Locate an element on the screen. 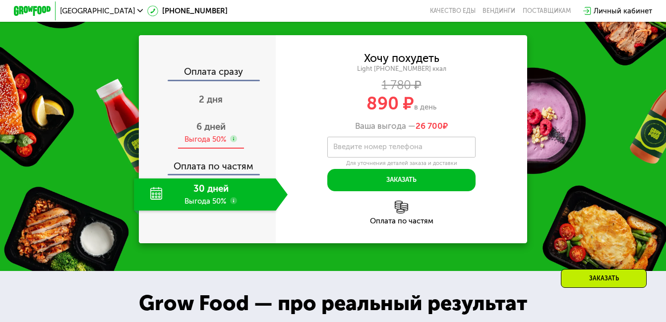 The image size is (666, 322). div: Для уточнения деталей заказа и доставки is located at coordinates (401, 163).